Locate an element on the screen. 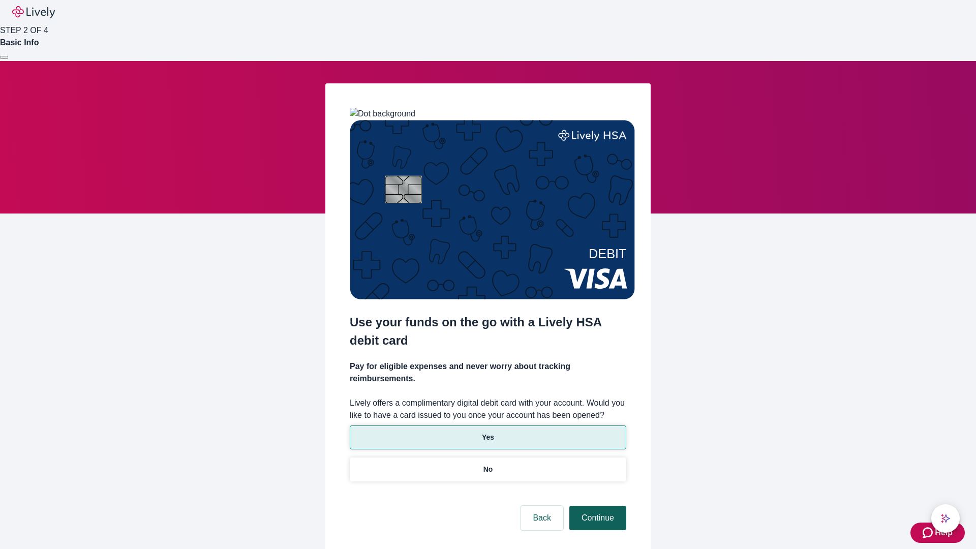  p: Yes is located at coordinates (488, 437).